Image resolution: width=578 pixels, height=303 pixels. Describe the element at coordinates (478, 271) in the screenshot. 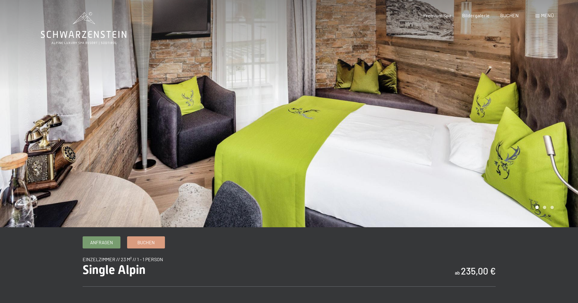

I see `b: 235,00 €` at that location.